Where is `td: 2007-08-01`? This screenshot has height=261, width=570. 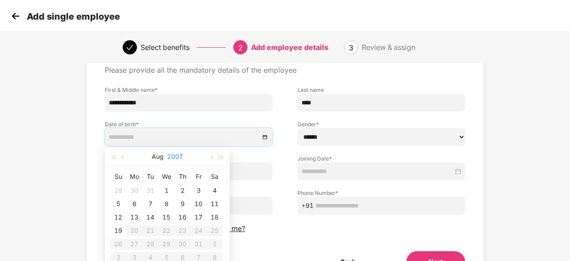 td: 2007-08-01 is located at coordinates (166, 191).